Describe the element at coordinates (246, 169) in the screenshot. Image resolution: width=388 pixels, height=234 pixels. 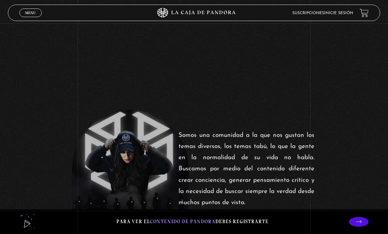
I see `p: Somos una comunidad a la que nos gustan los temas diversos, los temas tabú, lo que la gente en la...` at that location.